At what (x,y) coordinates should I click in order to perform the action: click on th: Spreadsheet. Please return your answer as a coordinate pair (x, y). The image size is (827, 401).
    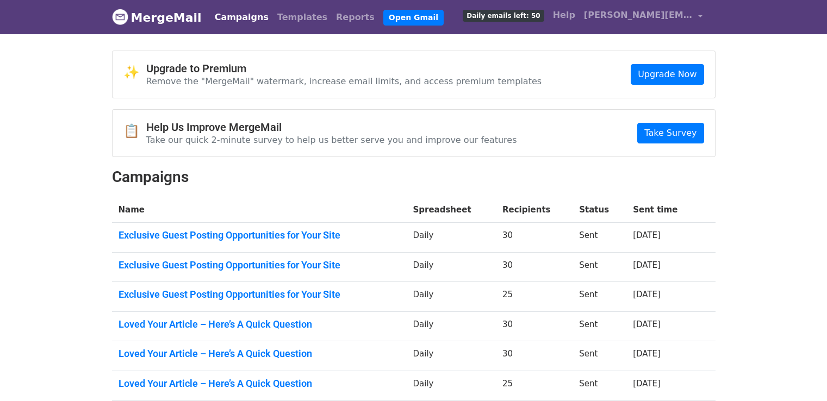
    Looking at the image, I should click on (451, 210).